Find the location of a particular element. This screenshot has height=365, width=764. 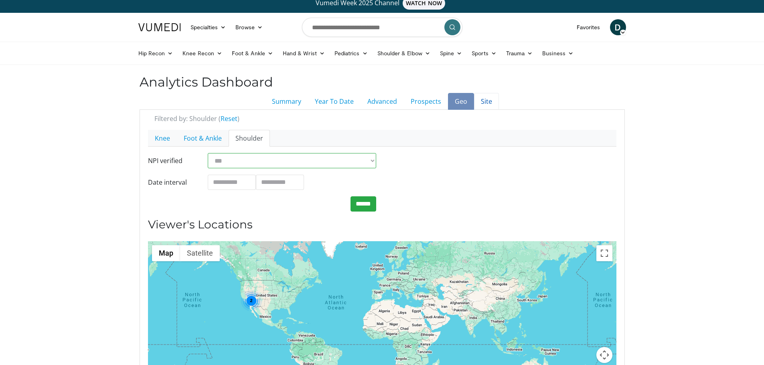

a: Prospects is located at coordinates (426, 101).